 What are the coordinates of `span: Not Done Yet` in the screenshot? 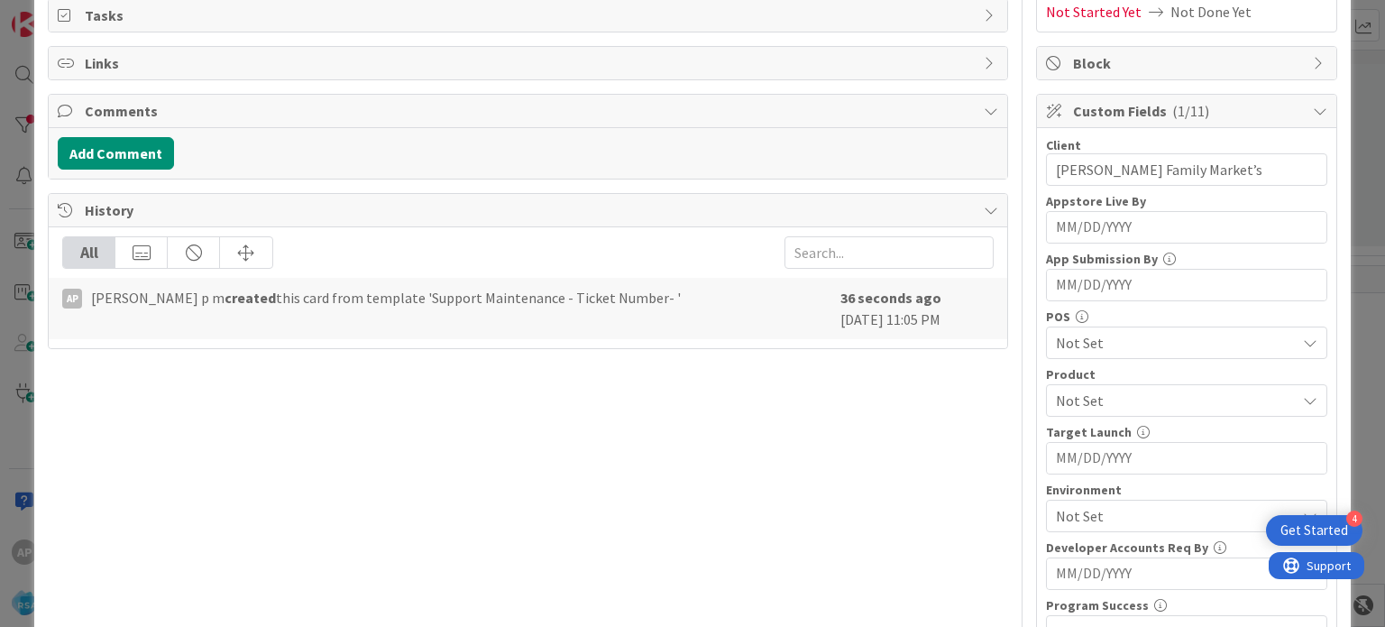 It's located at (1211, 12).